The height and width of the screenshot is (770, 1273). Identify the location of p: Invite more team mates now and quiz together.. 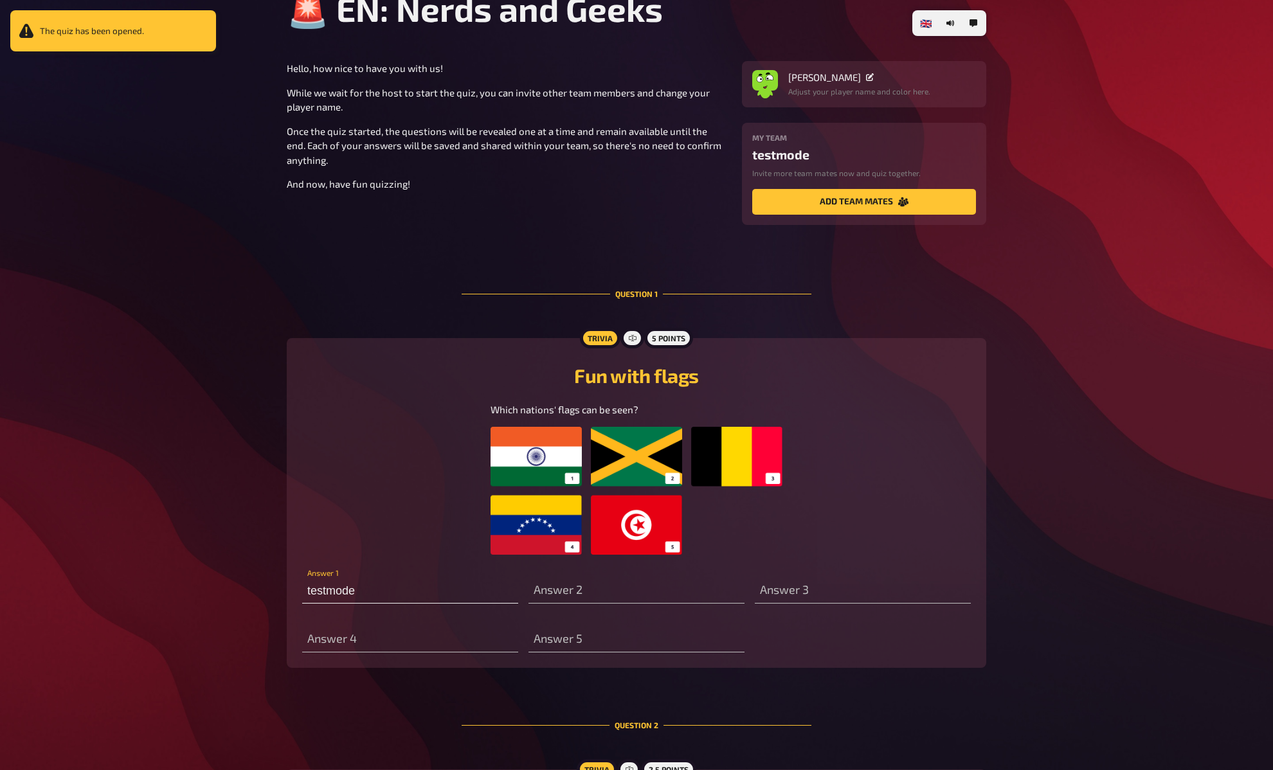
(864, 173).